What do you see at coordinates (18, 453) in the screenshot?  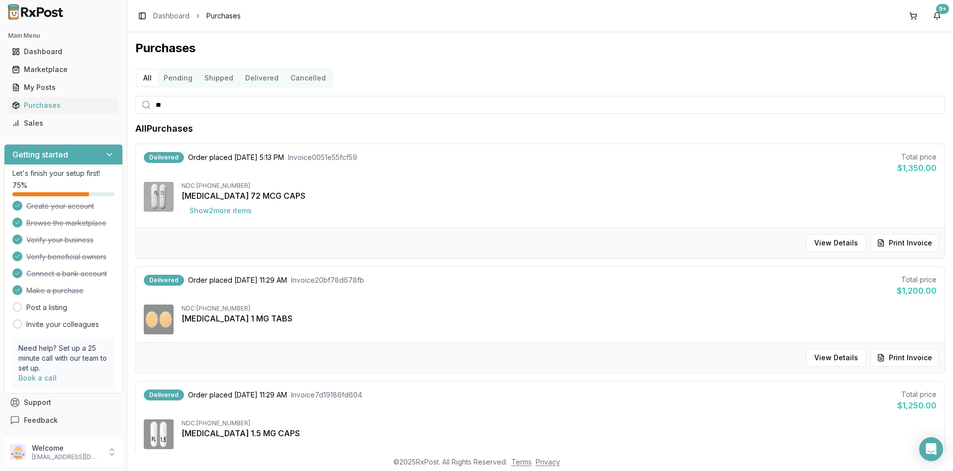 I see `img: User avatar` at bounding box center [18, 453].